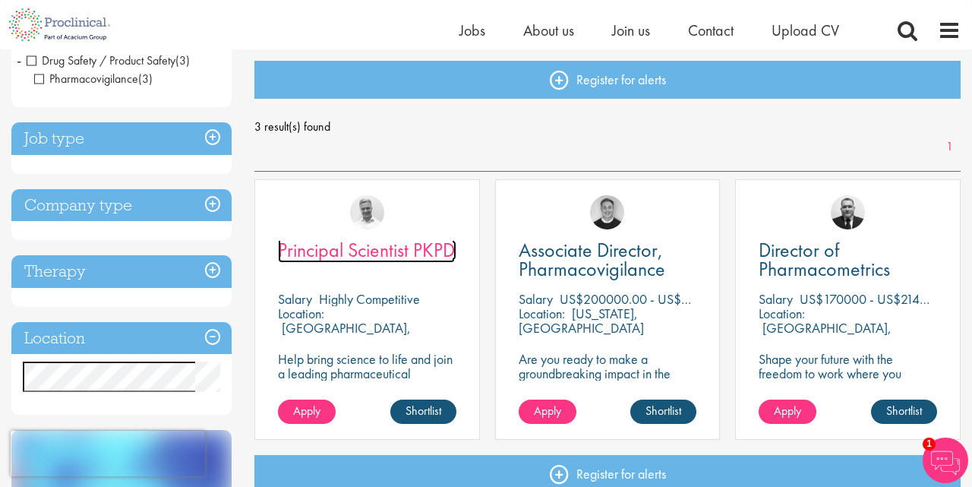 The image size is (972, 487). I want to click on div: Therapy, so click(122, 271).